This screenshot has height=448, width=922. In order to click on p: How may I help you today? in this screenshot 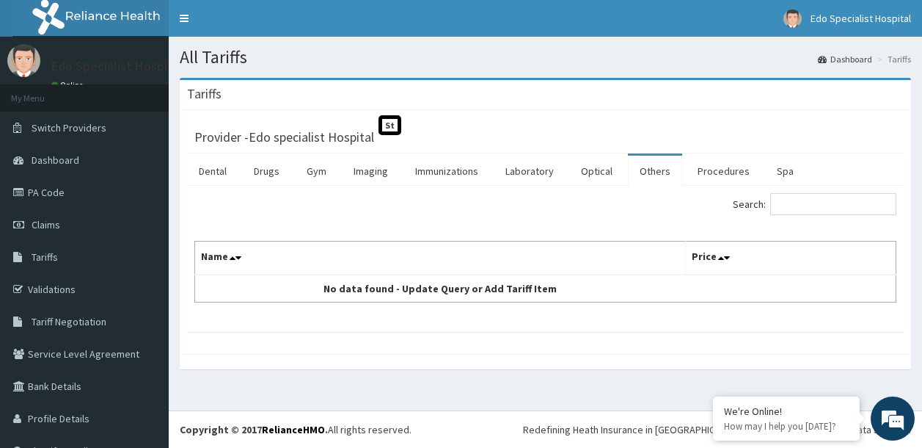, I will do `click(786, 425)`.